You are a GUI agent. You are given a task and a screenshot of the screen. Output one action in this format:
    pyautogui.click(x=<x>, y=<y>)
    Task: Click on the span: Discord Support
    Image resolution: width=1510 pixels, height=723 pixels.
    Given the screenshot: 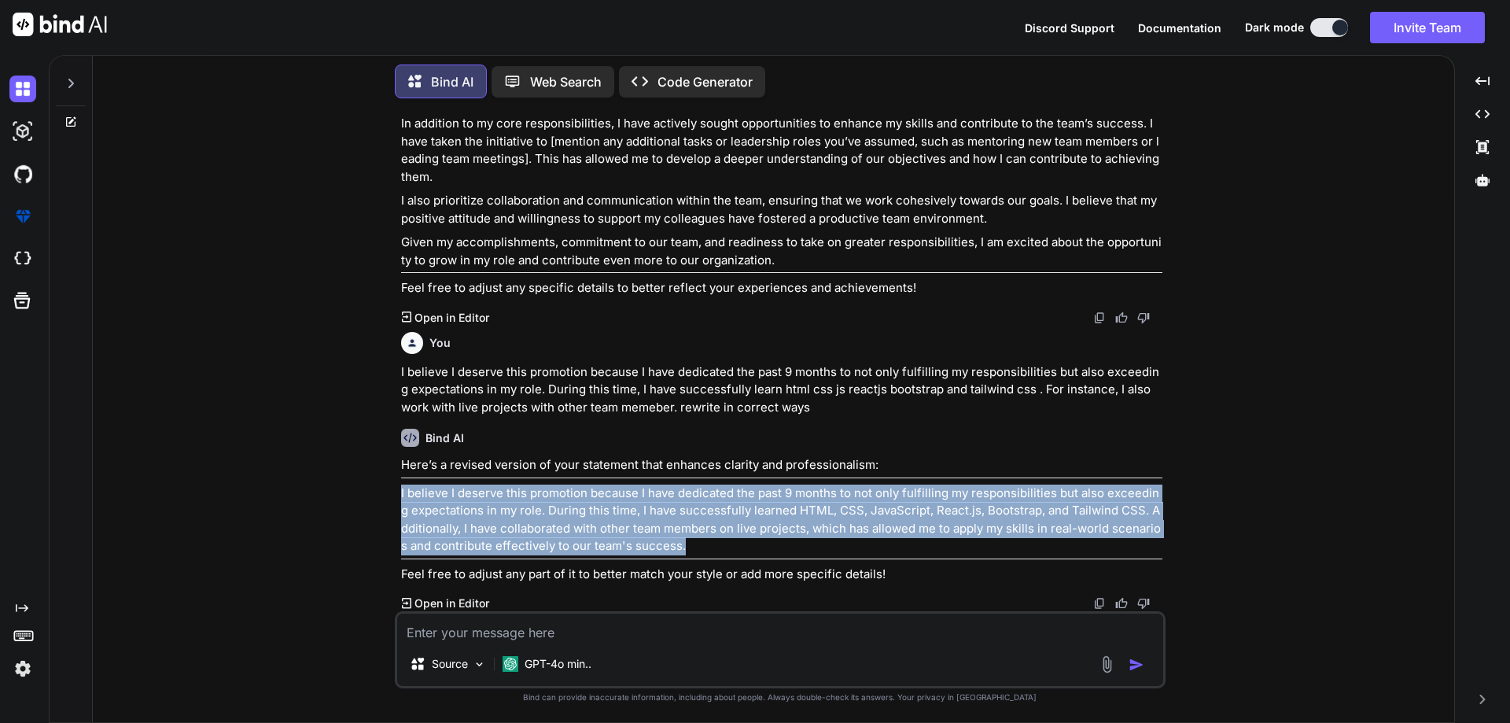 What is the action you would take?
    pyautogui.click(x=1069, y=28)
    